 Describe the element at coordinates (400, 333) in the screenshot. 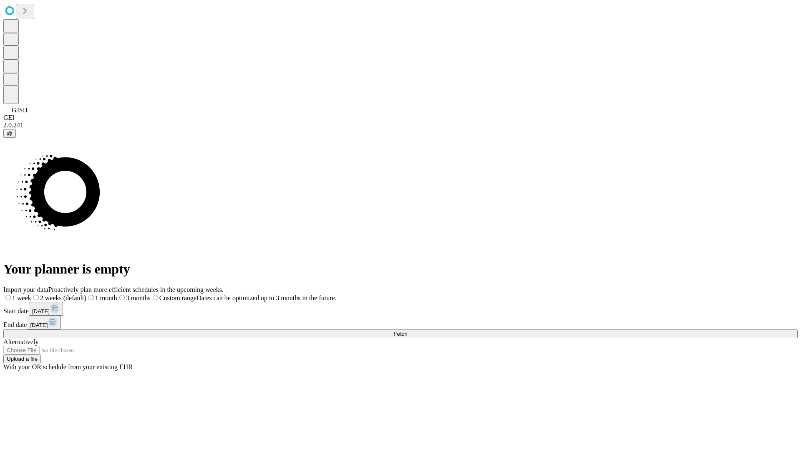

I see `span: Fetch` at that location.